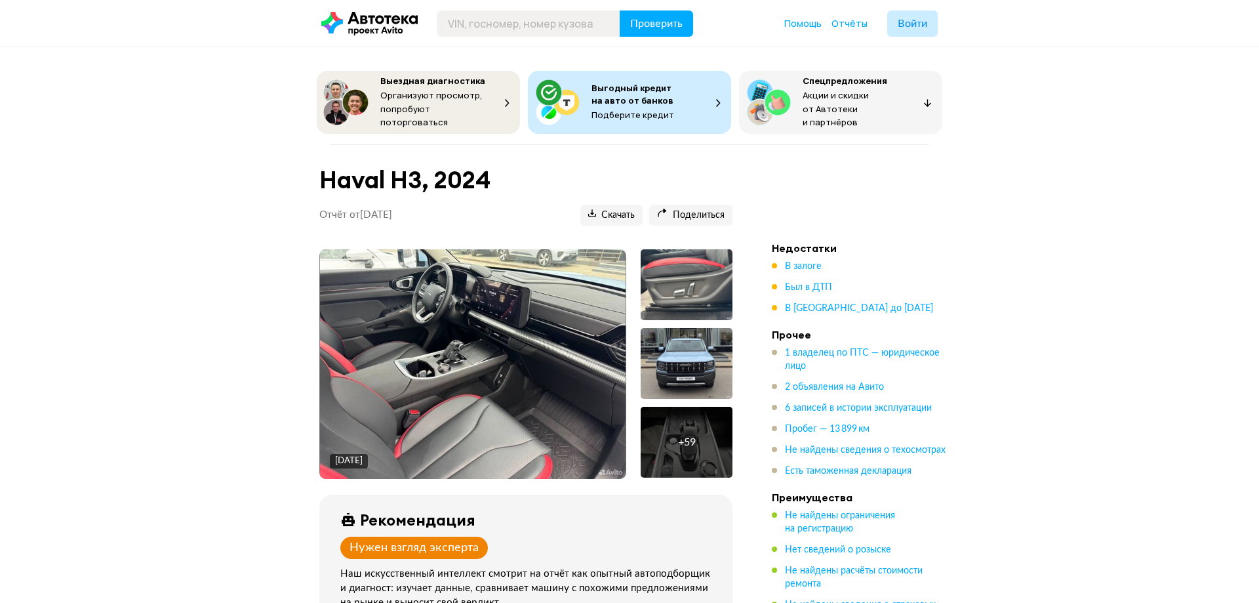 The height and width of the screenshot is (603, 1259). Describe the element at coordinates (686, 442) in the screenshot. I see `div: + 59` at that location.